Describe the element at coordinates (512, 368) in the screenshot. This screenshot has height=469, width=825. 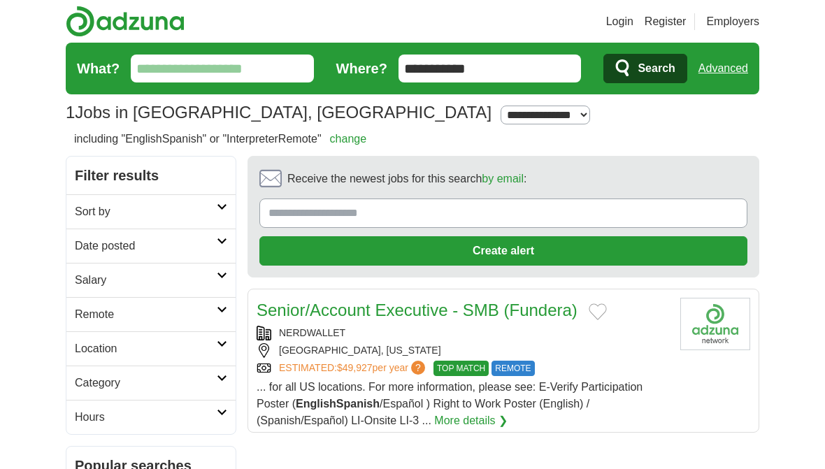
I see `span: REMOTE` at that location.